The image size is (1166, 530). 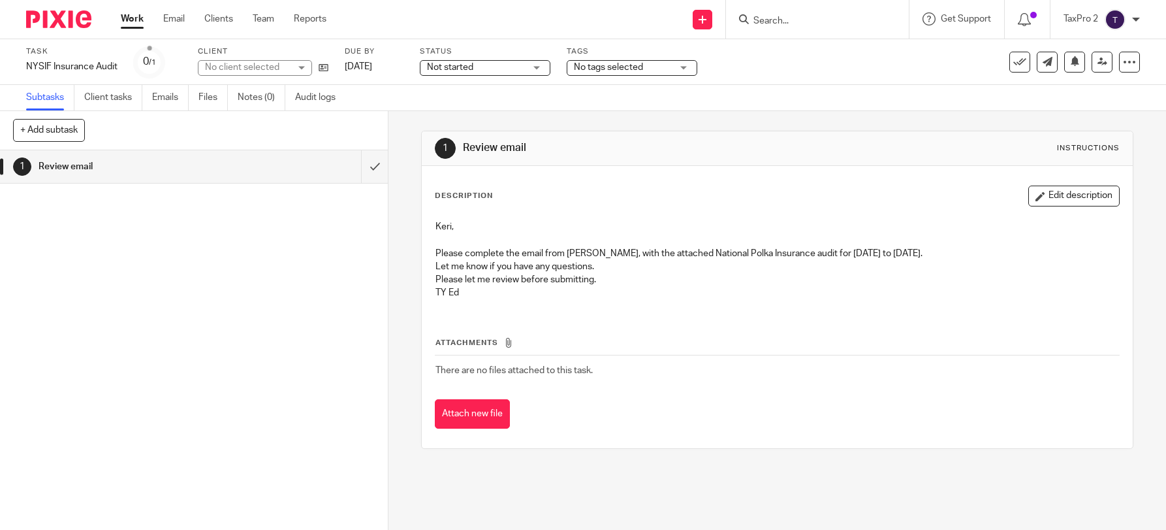 I want to click on a: Client tasks, so click(x=113, y=97).